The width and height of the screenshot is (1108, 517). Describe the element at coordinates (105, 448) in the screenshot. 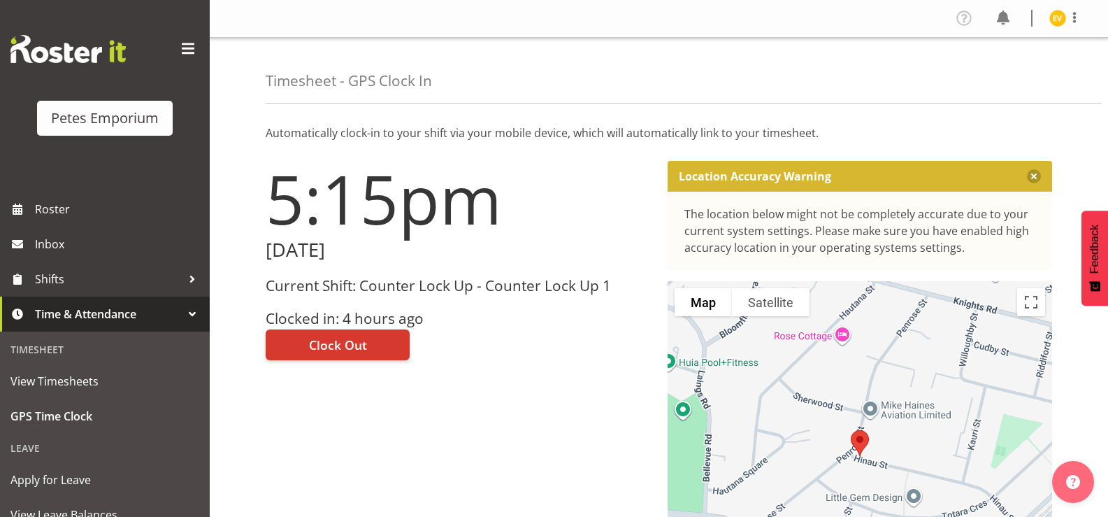

I see `div: Leave` at that location.